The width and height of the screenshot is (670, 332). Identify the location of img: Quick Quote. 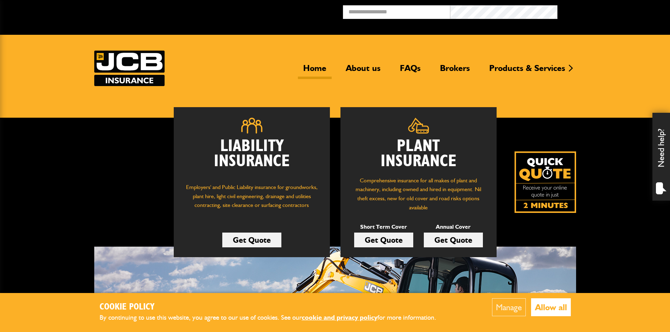
(545, 182).